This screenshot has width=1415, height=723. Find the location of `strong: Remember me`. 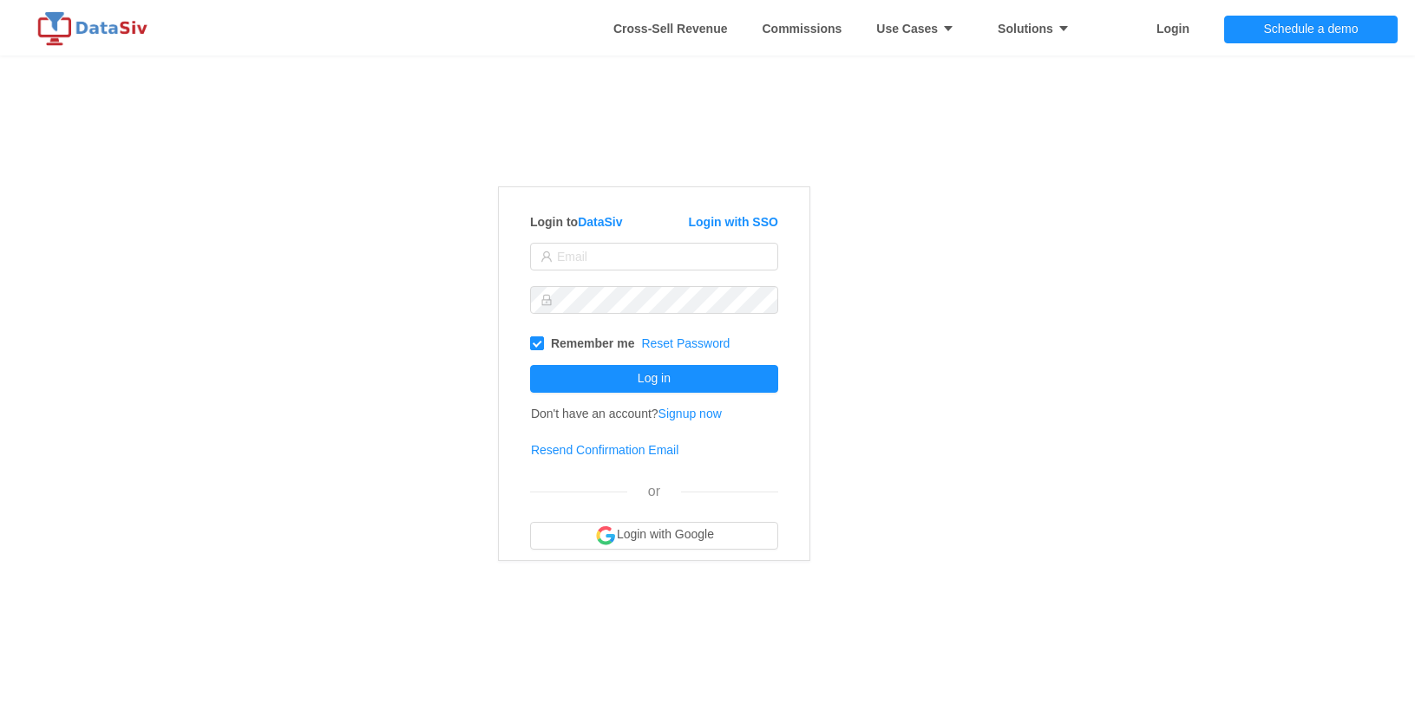

strong: Remember me is located at coordinates (592, 343).